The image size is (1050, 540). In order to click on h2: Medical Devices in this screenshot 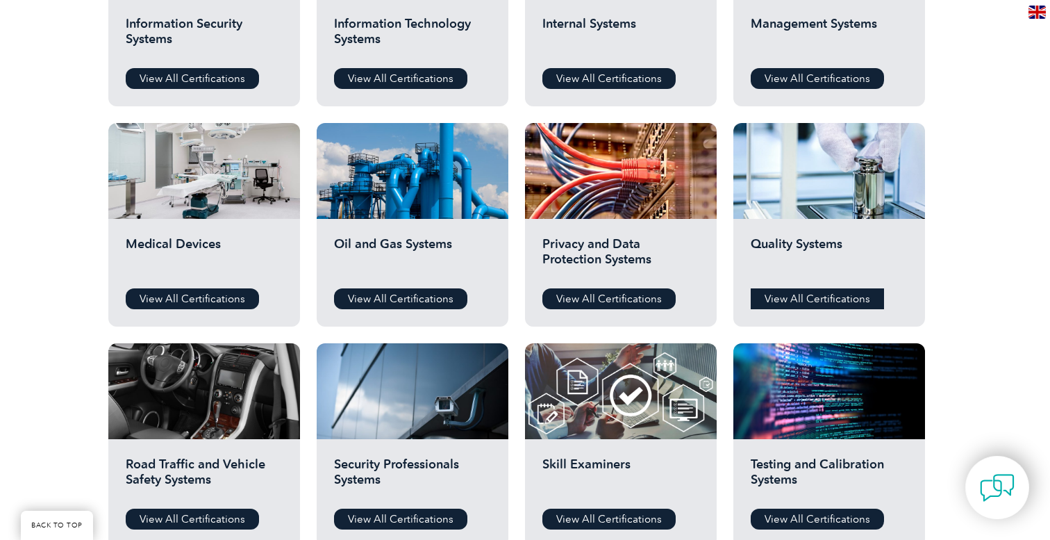, I will do `click(204, 257)`.